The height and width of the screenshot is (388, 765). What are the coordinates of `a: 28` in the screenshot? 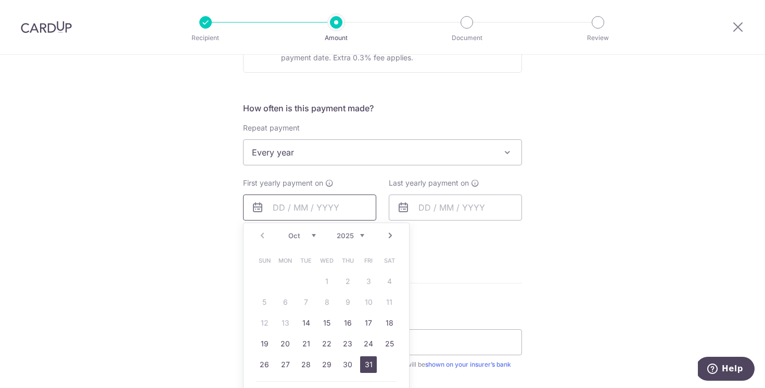 It's located at (306, 365).